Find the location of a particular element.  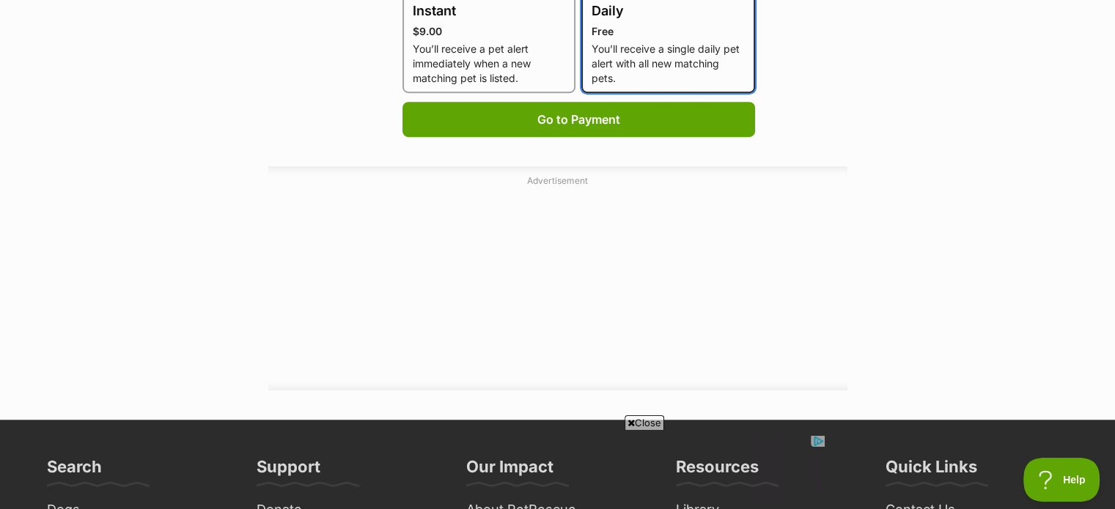

p: Free is located at coordinates (668, 32).